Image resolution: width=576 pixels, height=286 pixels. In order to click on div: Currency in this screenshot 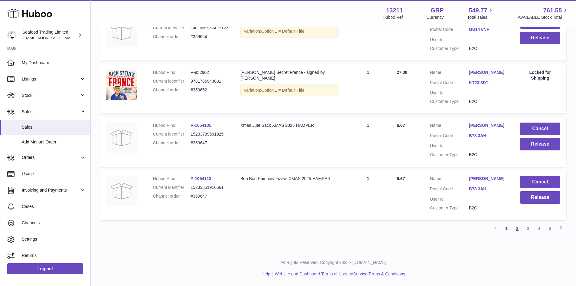, I will do `click(435, 17)`.